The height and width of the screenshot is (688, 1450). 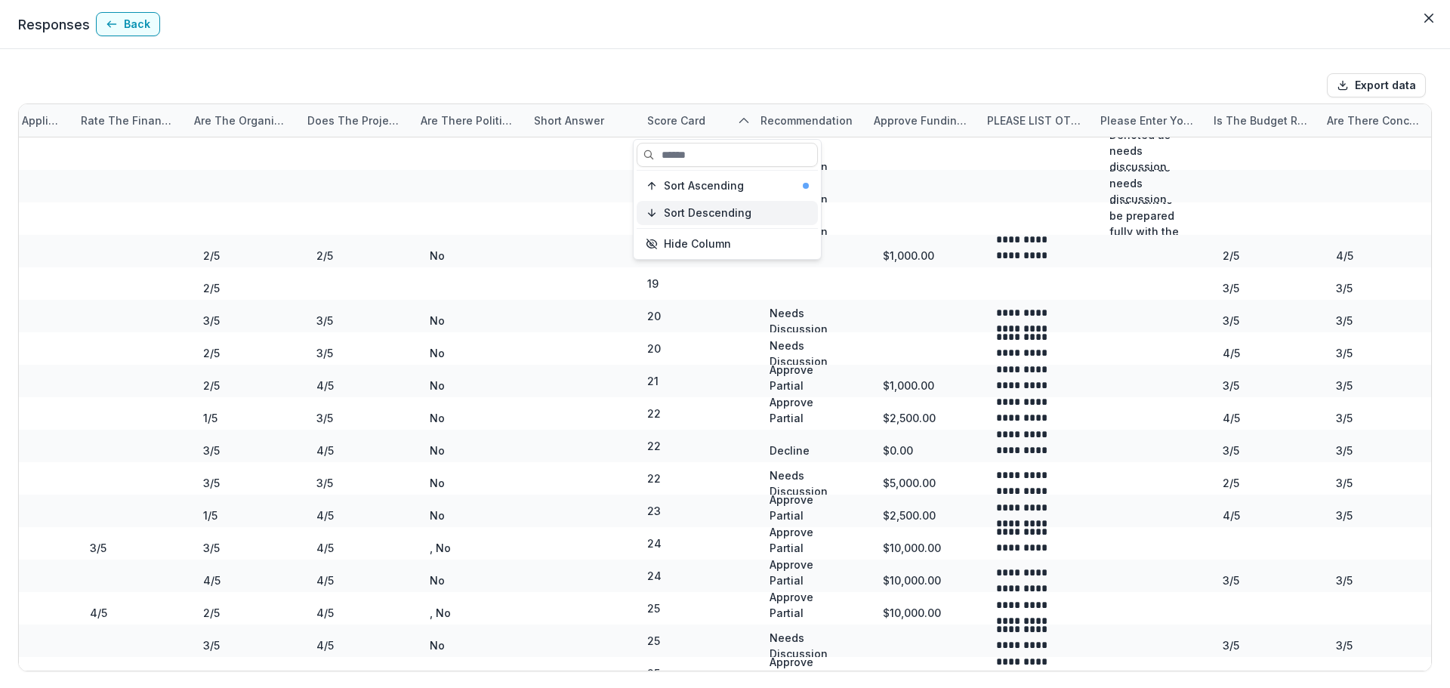 What do you see at coordinates (1374, 120) in the screenshot?
I see `div: Are there concerns about financial sustainability after the grant period?` at bounding box center [1374, 120].